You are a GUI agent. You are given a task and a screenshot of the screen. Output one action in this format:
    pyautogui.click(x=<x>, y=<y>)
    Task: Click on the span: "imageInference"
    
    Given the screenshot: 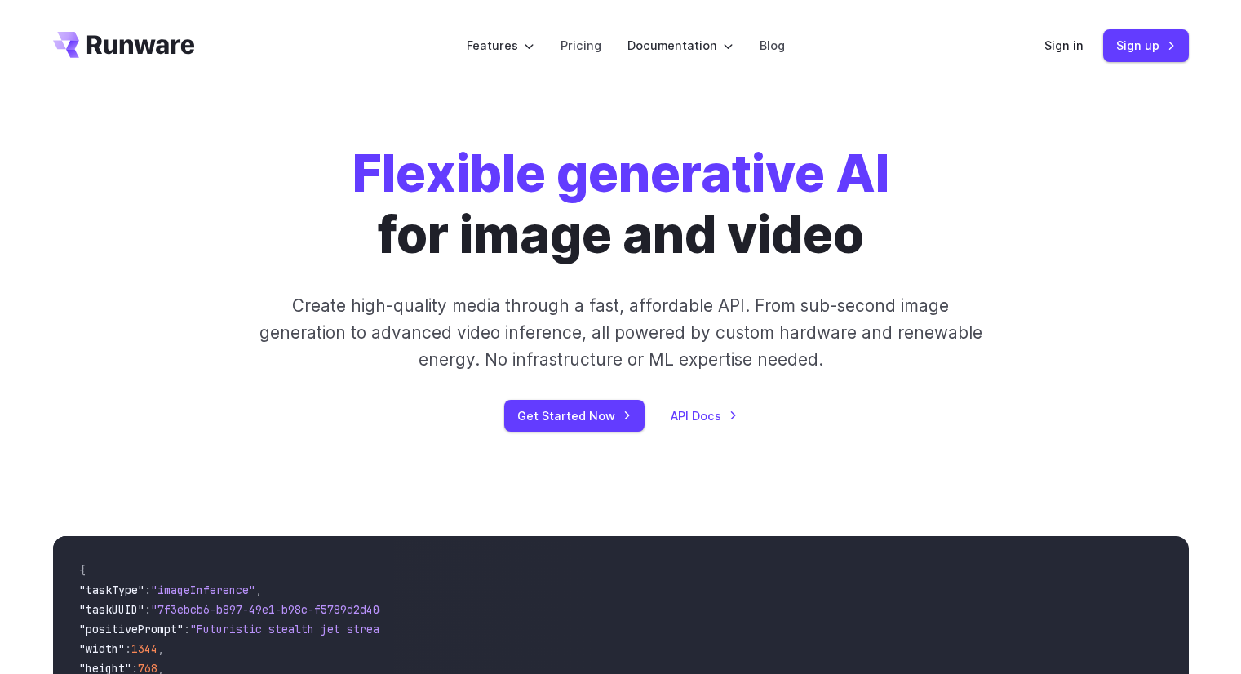 What is the action you would take?
    pyautogui.click(x=203, y=590)
    